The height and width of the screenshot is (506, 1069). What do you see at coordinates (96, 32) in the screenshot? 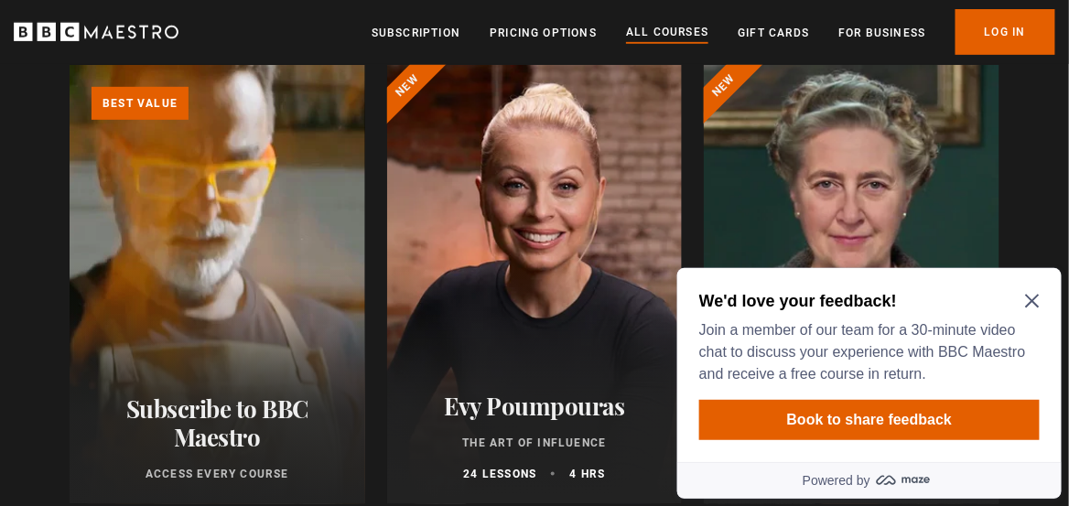
I see `svg: BBC Maestro` at bounding box center [96, 32].